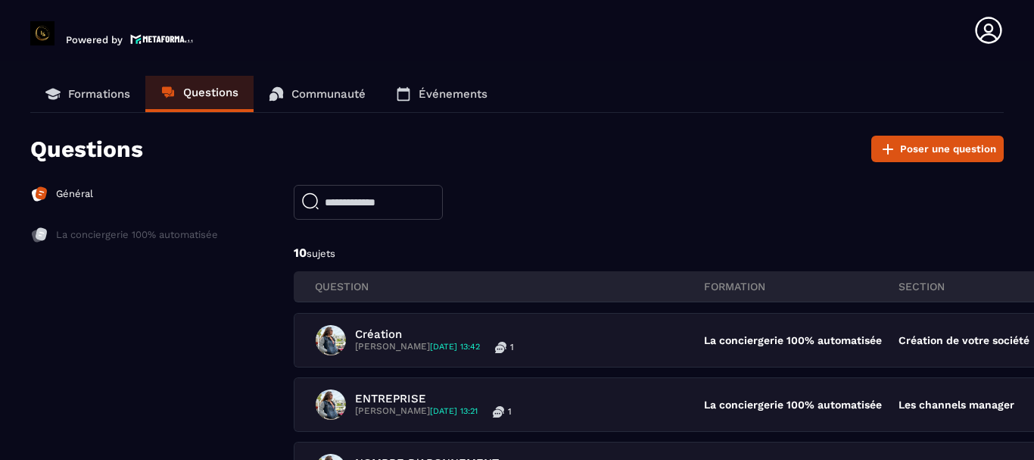  I want to click on button: Poser une question, so click(937, 148).